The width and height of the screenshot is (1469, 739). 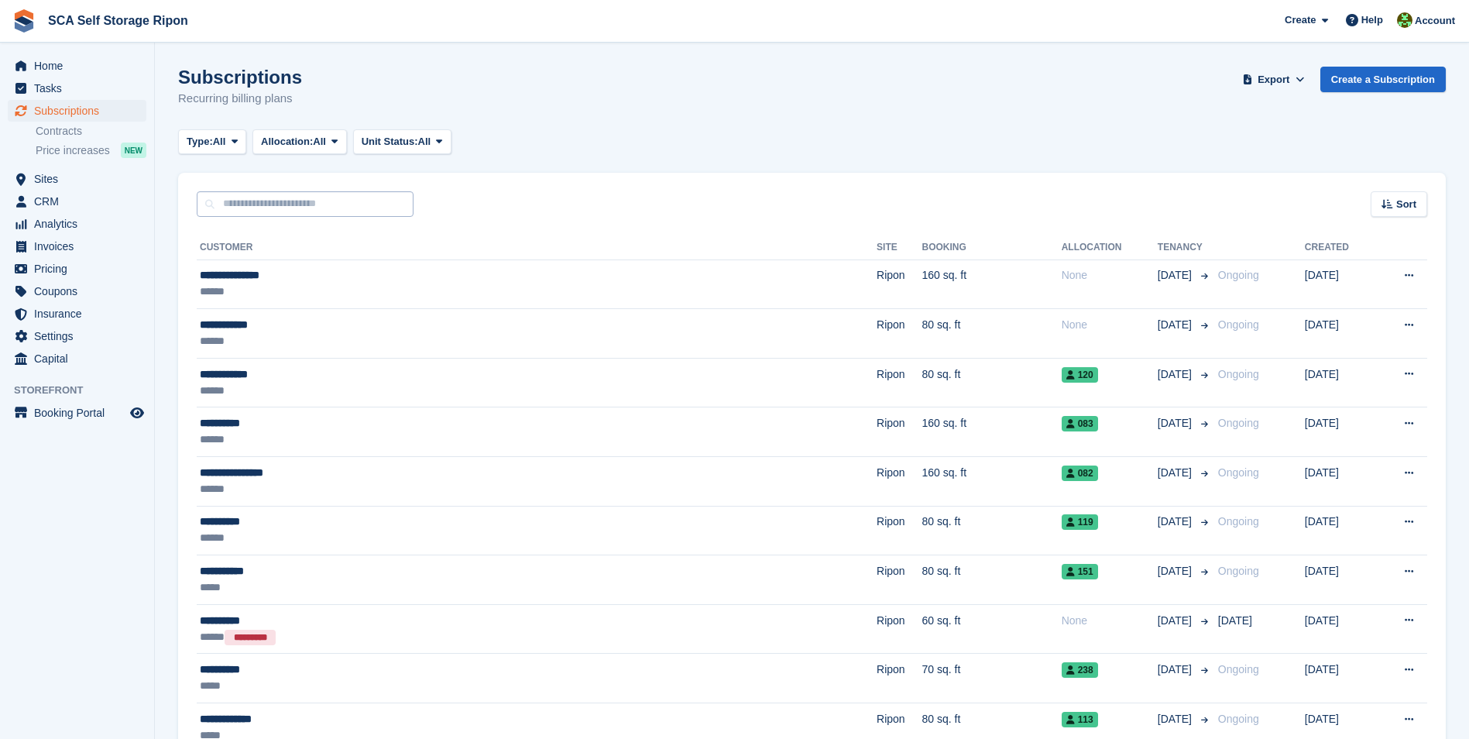 I want to click on span: Coupons, so click(x=81, y=291).